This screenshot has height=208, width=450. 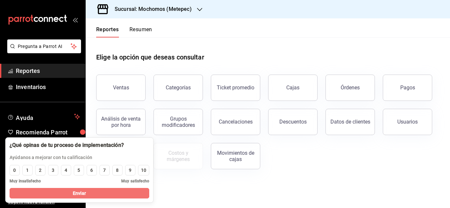 What do you see at coordinates (121, 88) in the screenshot?
I see `div: Ventas` at bounding box center [121, 88].